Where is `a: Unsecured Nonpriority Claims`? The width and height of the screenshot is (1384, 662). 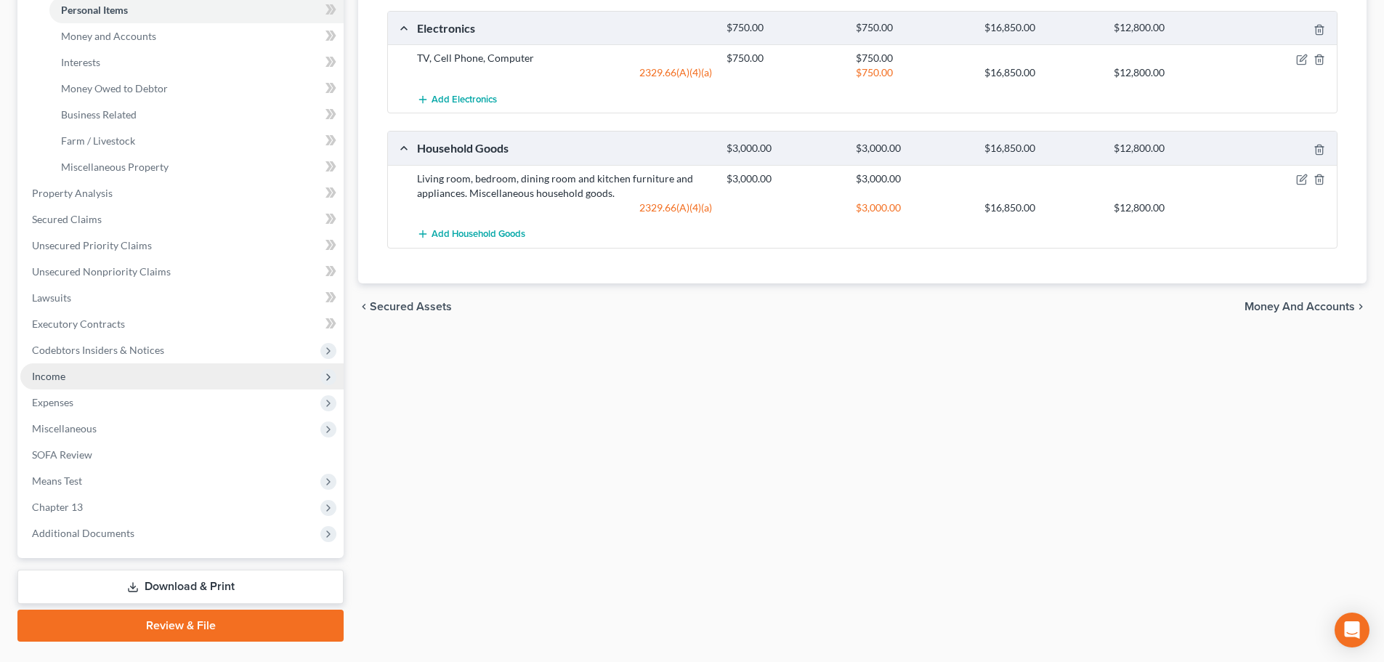
a: Unsecured Nonpriority Claims is located at coordinates (182, 272).